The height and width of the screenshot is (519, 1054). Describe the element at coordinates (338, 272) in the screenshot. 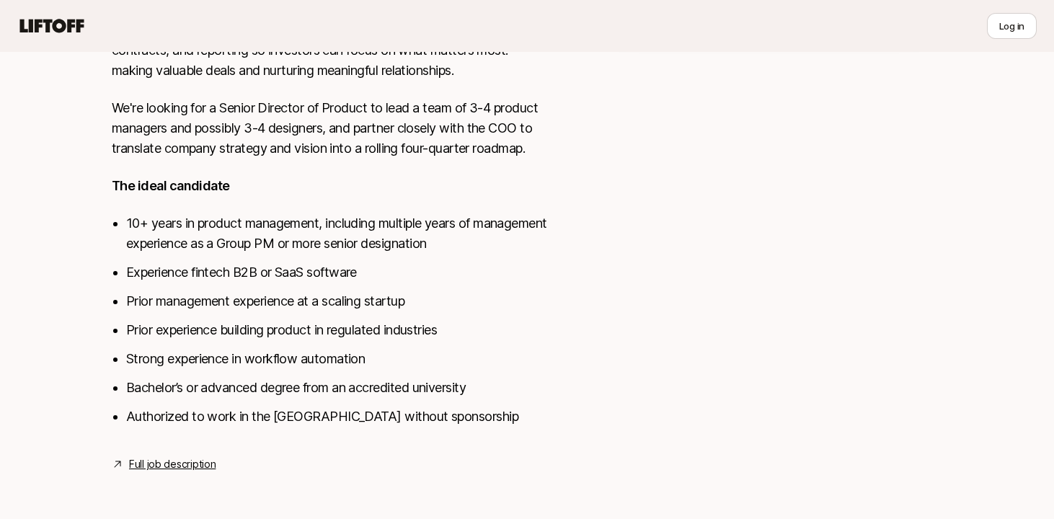

I see `li: Experience fintech B2B or SaaS software` at that location.